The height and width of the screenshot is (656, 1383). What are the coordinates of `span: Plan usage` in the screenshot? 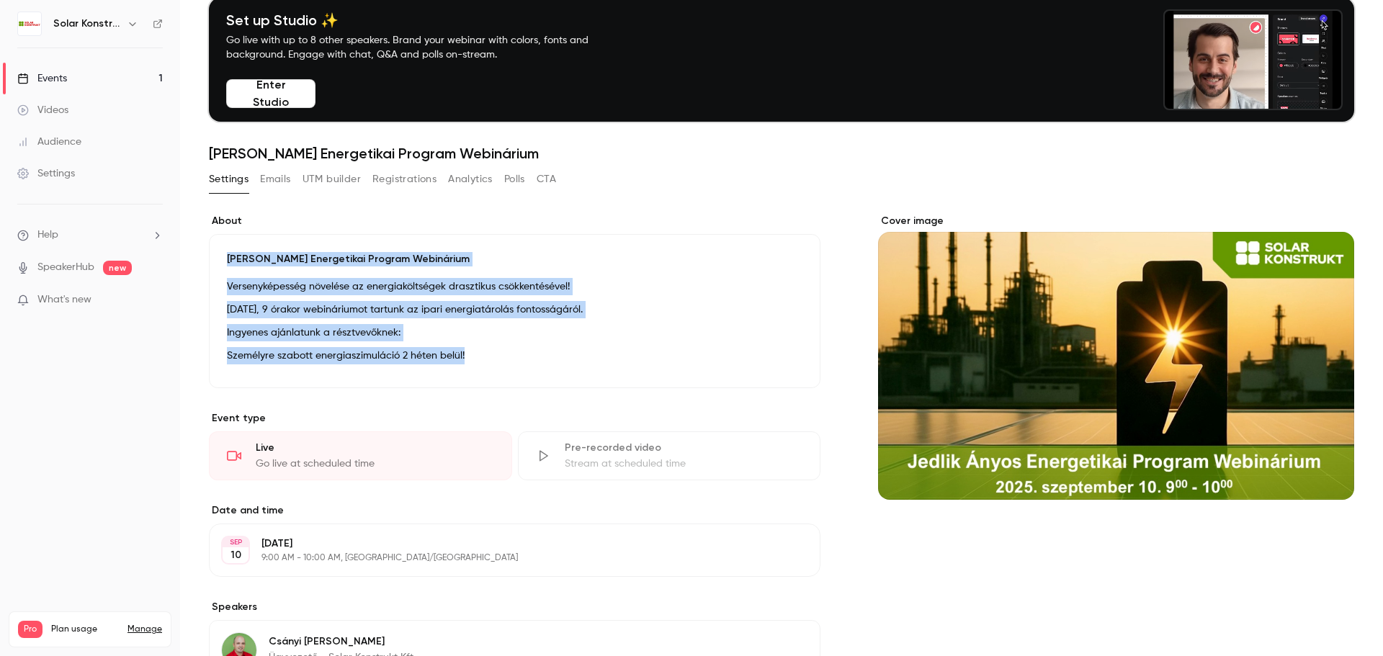 It's located at (85, 629).